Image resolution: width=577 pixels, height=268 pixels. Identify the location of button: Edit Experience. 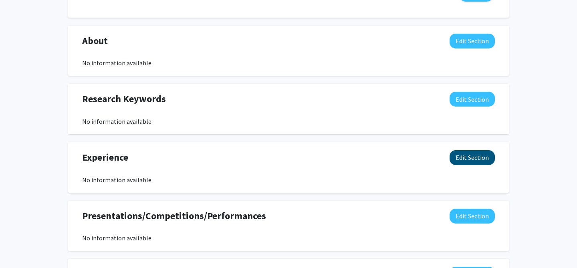
(472, 157).